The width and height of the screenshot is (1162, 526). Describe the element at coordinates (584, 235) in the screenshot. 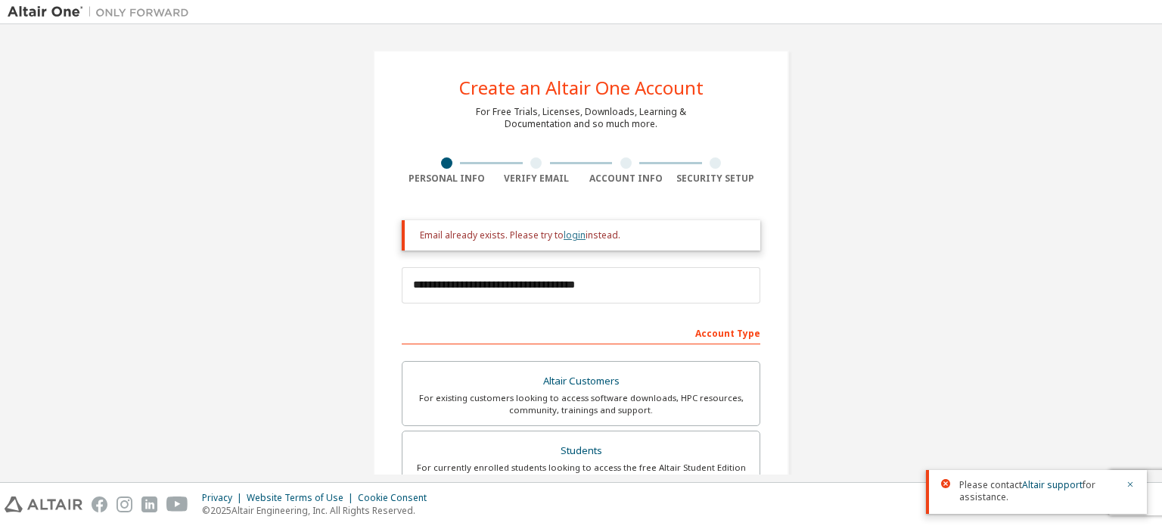

I see `div: Email already exists. Please try to instead.` at that location.